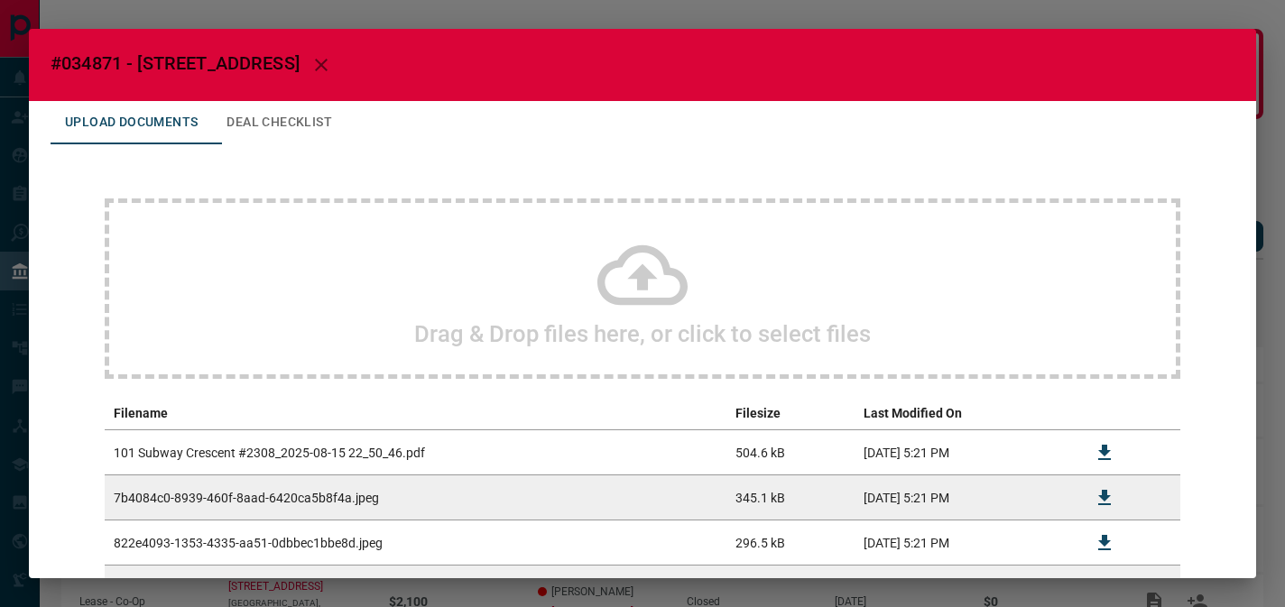 This screenshot has width=1285, height=607. What do you see at coordinates (965, 413) in the screenshot?
I see `th: Last Modified On` at bounding box center [965, 413].